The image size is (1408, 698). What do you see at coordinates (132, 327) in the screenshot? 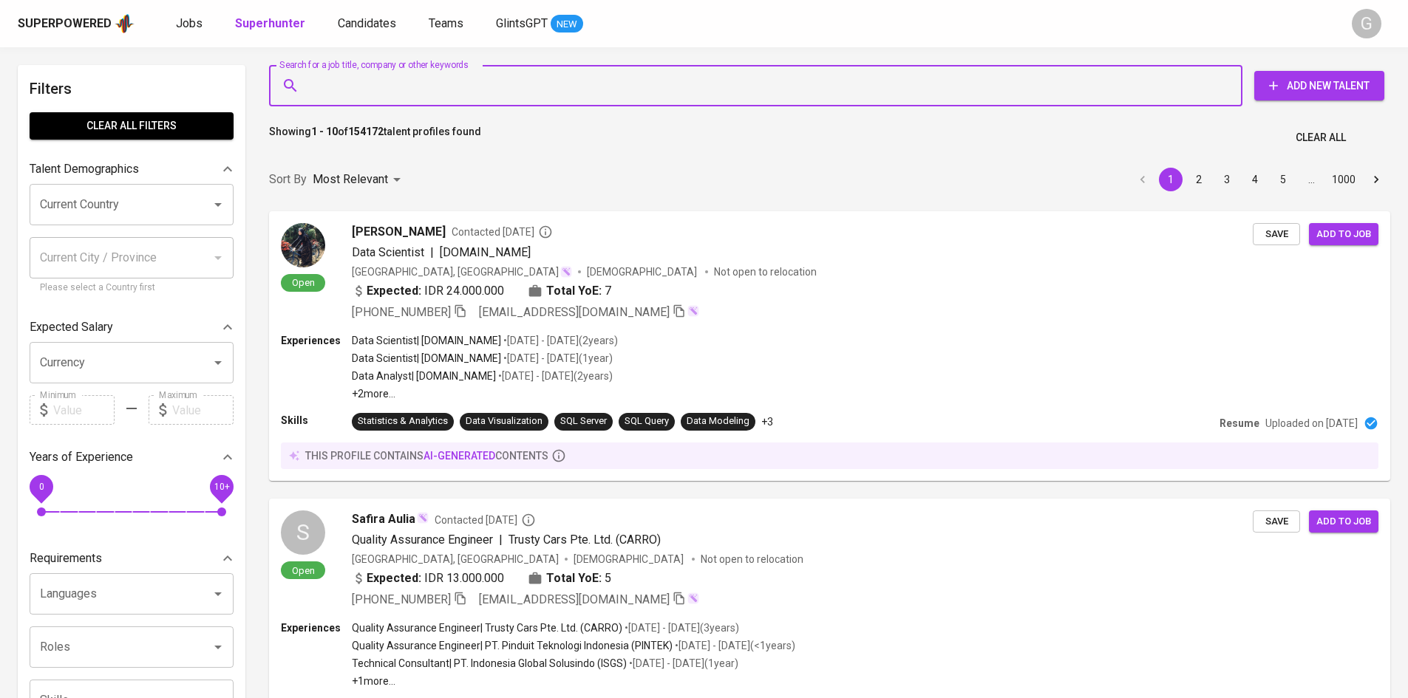
I see `div: Expected Salary` at bounding box center [132, 327].